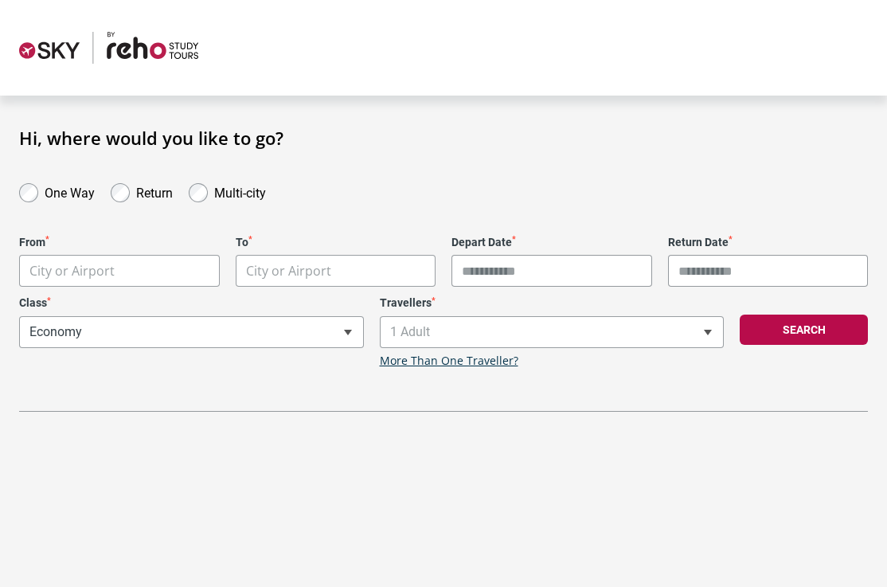  What do you see at coordinates (552, 303) in the screenshot?
I see `label: Travellers` at bounding box center [552, 303].